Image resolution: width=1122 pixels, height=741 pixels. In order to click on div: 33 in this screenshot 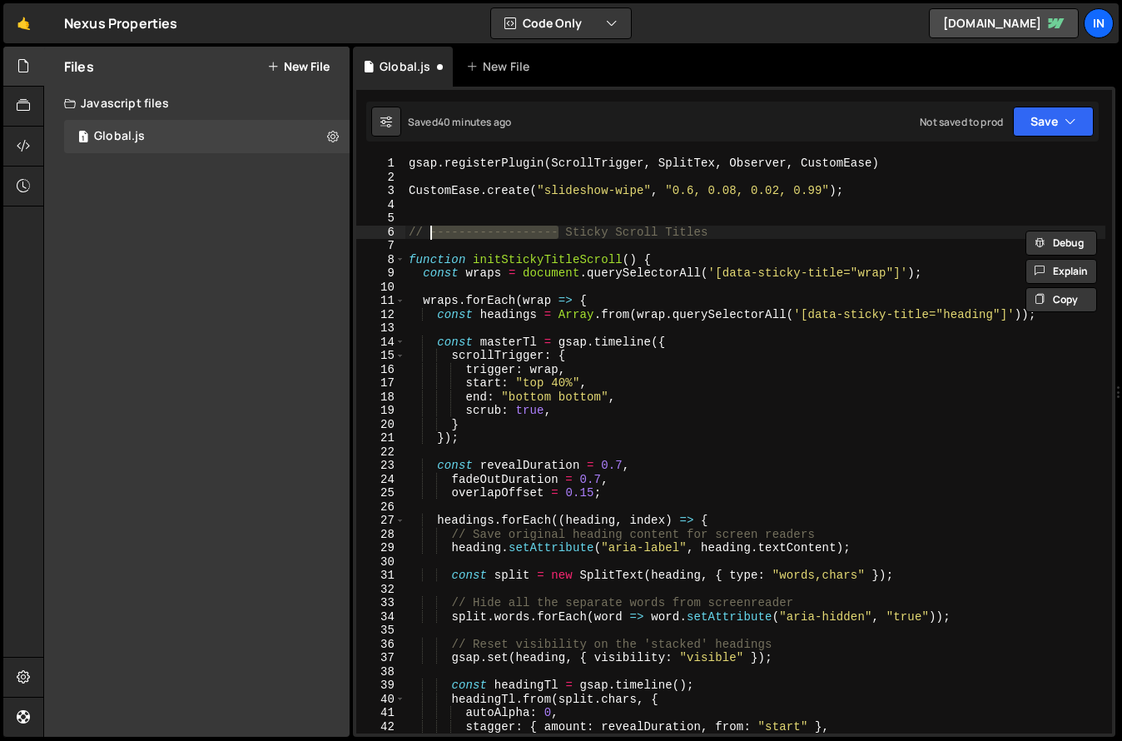, I will do `click(380, 602)`.